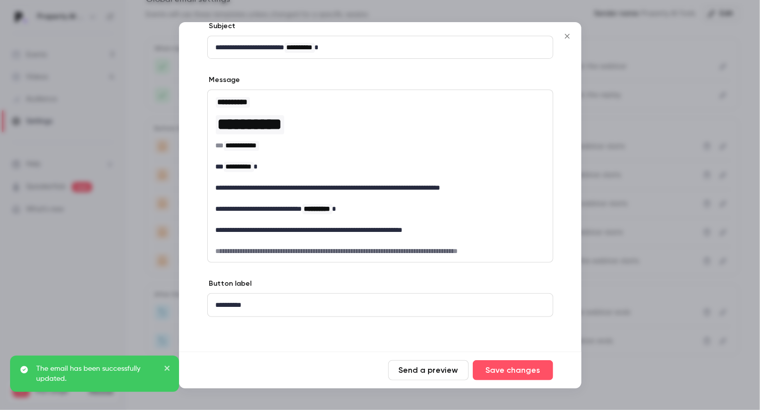 Image resolution: width=760 pixels, height=410 pixels. Describe the element at coordinates (567, 36) in the screenshot. I see `button: Close` at that location.